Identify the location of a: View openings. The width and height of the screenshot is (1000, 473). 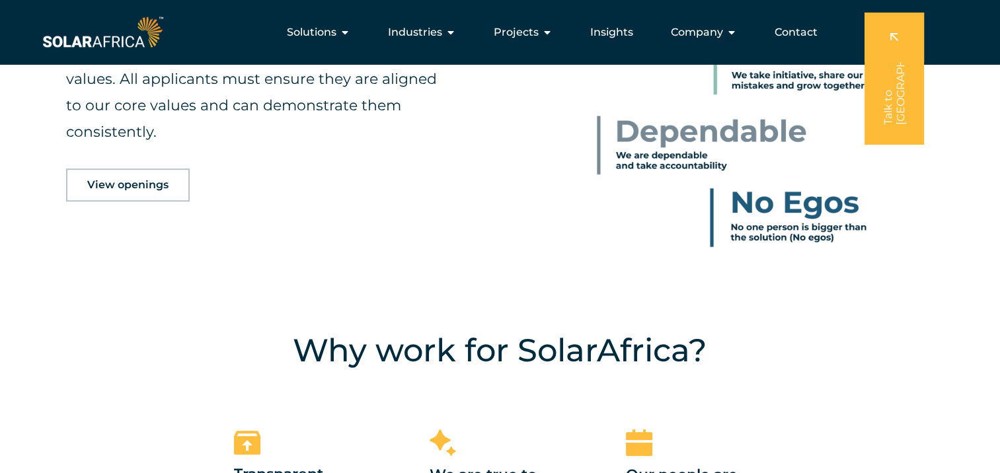
(128, 185).